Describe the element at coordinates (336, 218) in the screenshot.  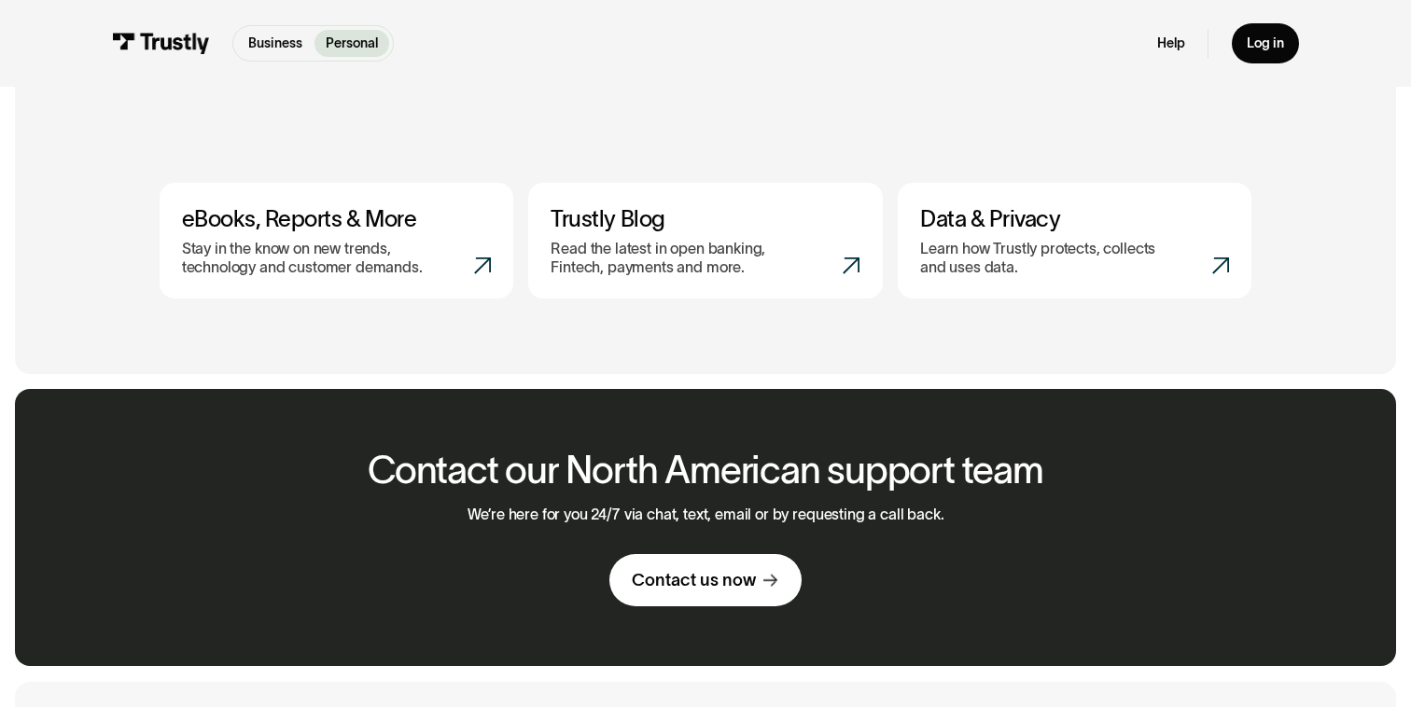
I see `h3: eBooks, Reports & More` at that location.